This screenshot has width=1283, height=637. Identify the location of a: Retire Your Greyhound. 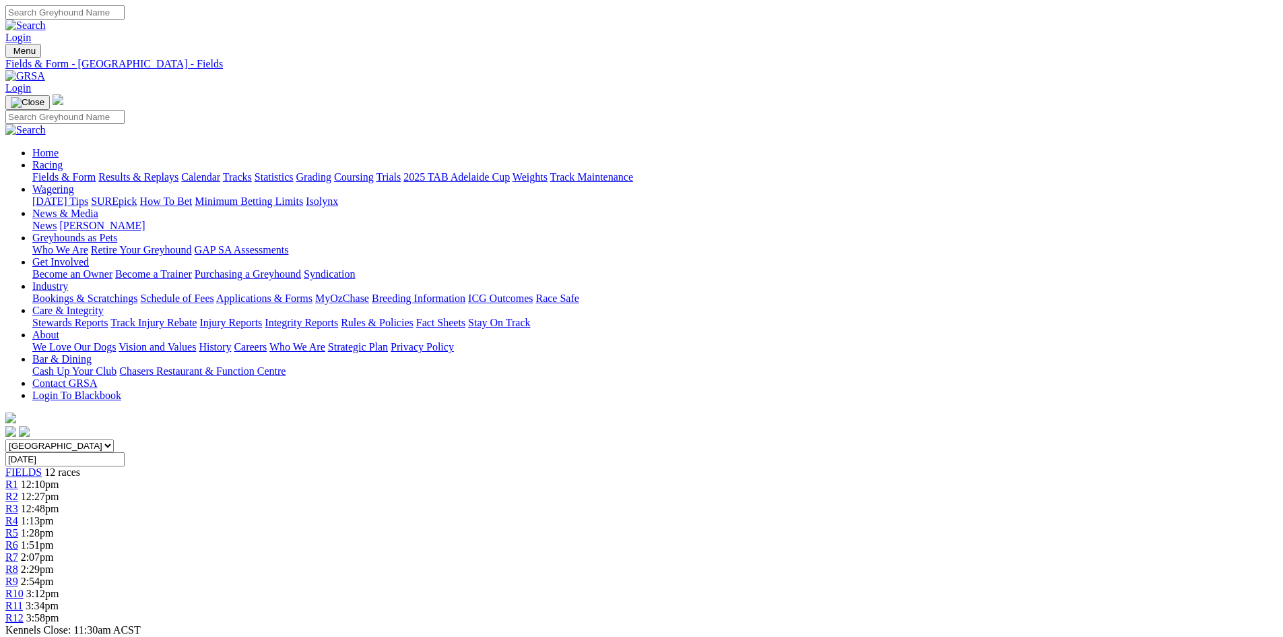
(141, 249).